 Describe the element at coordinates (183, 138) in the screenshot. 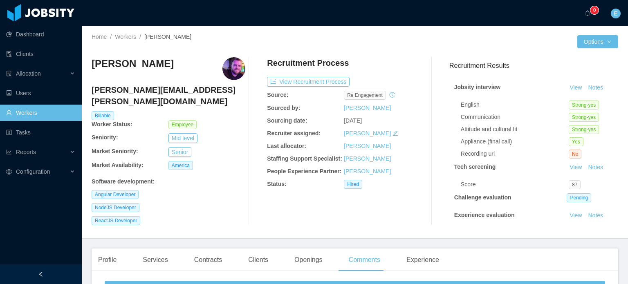

I see `button: Mid level` at that location.